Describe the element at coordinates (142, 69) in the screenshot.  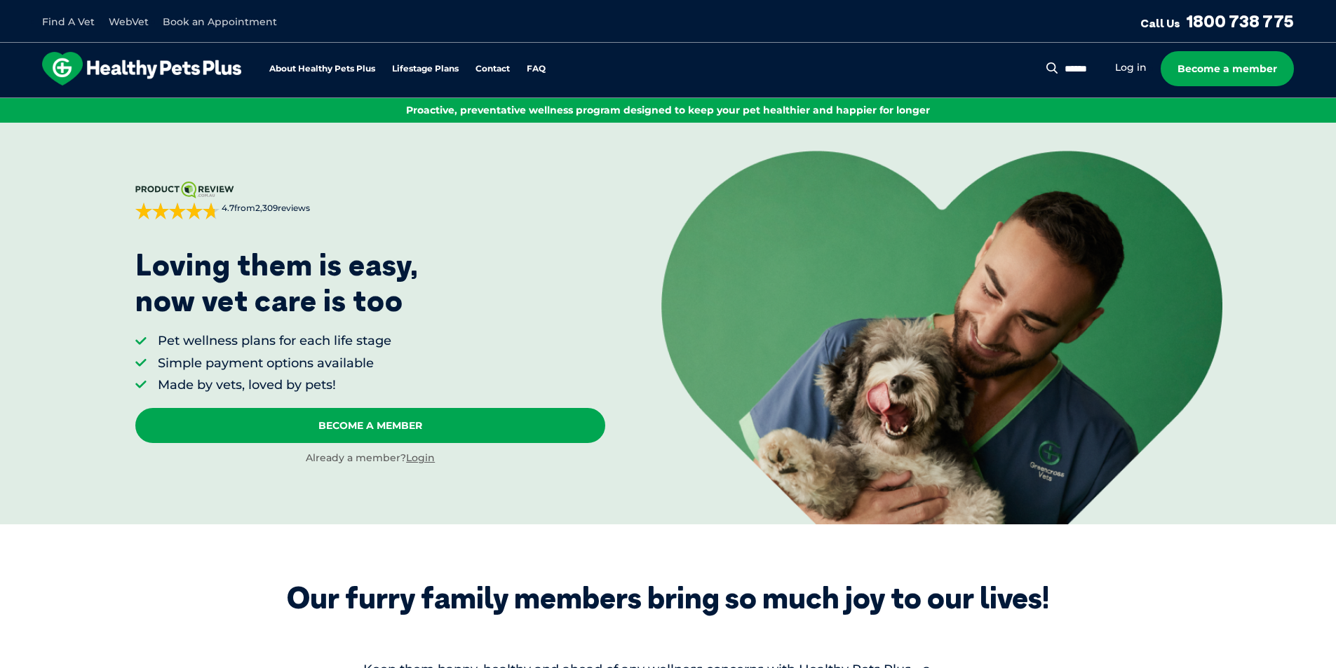
I see `img: hpp-logo` at that location.